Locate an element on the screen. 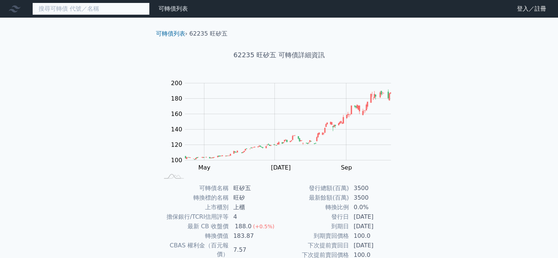  td: 旺矽五 is located at coordinates (254, 188).